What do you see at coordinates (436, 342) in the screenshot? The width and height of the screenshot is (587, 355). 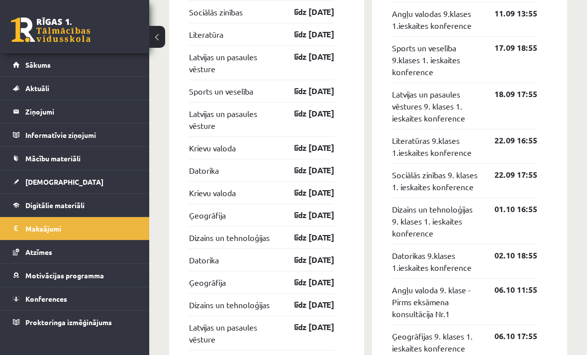 I see `a: Ģeogrāfijas 9. klases 1. ieskaites konference` at bounding box center [436, 342].